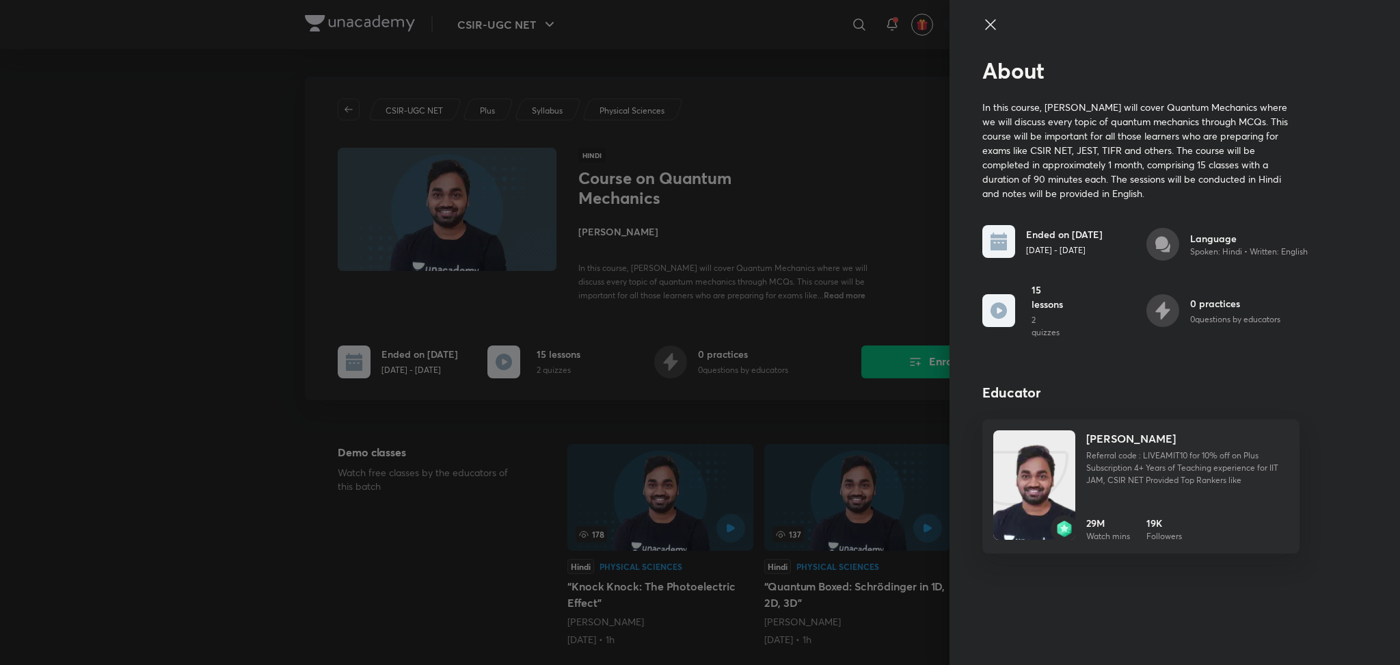 The image size is (1400, 665). What do you see at coordinates (1065, 529) in the screenshot?
I see `img: badge` at bounding box center [1065, 529].